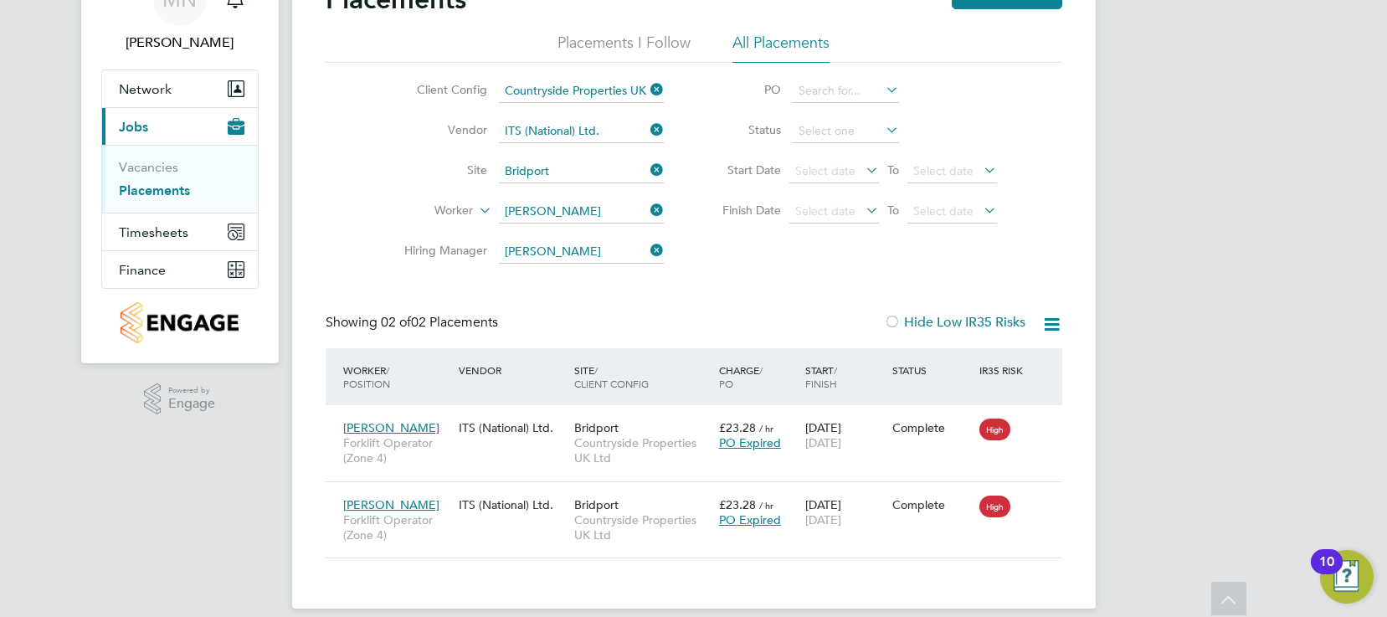 Image resolution: width=1387 pixels, height=617 pixels. What do you see at coordinates (180, 43) in the screenshot?
I see `span: Mike Naylor` at bounding box center [180, 43].